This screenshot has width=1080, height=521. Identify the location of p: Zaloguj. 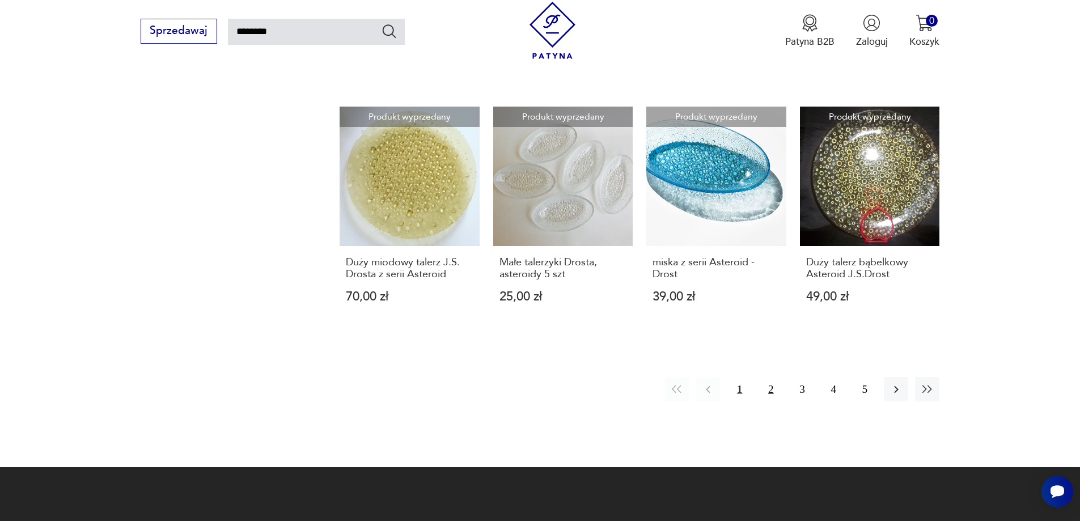
(872, 41).